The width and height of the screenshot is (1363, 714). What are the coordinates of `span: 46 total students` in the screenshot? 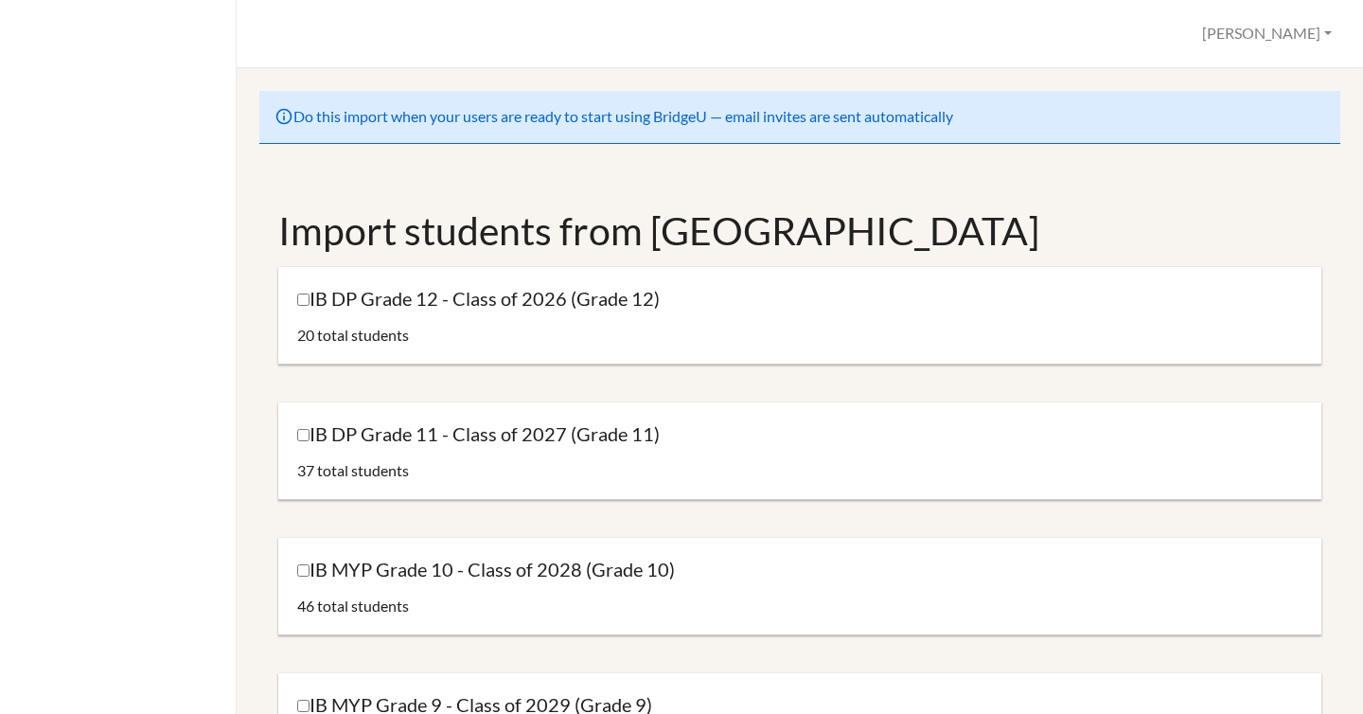 It's located at (353, 605).